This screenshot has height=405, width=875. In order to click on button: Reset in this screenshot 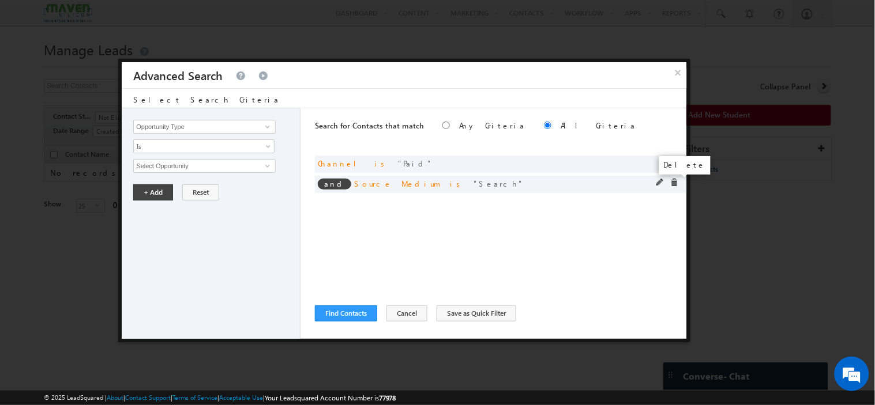, I will do `click(201, 193)`.